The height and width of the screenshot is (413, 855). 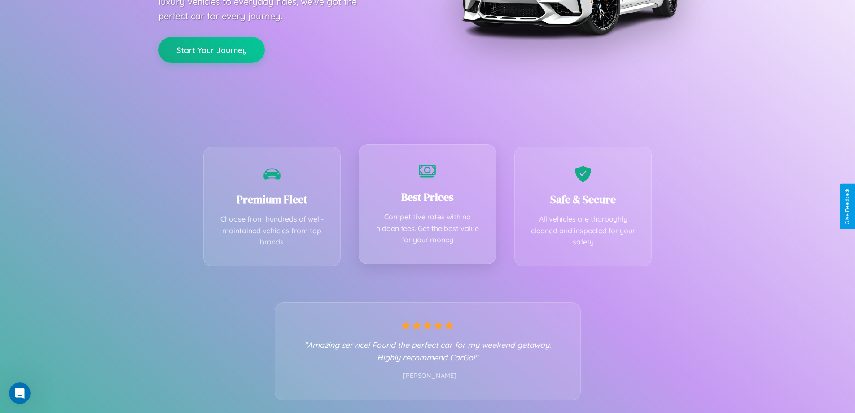 I want to click on p: All vehicles are thoroughly cleaned and inspected for your safety, so click(x=583, y=230).